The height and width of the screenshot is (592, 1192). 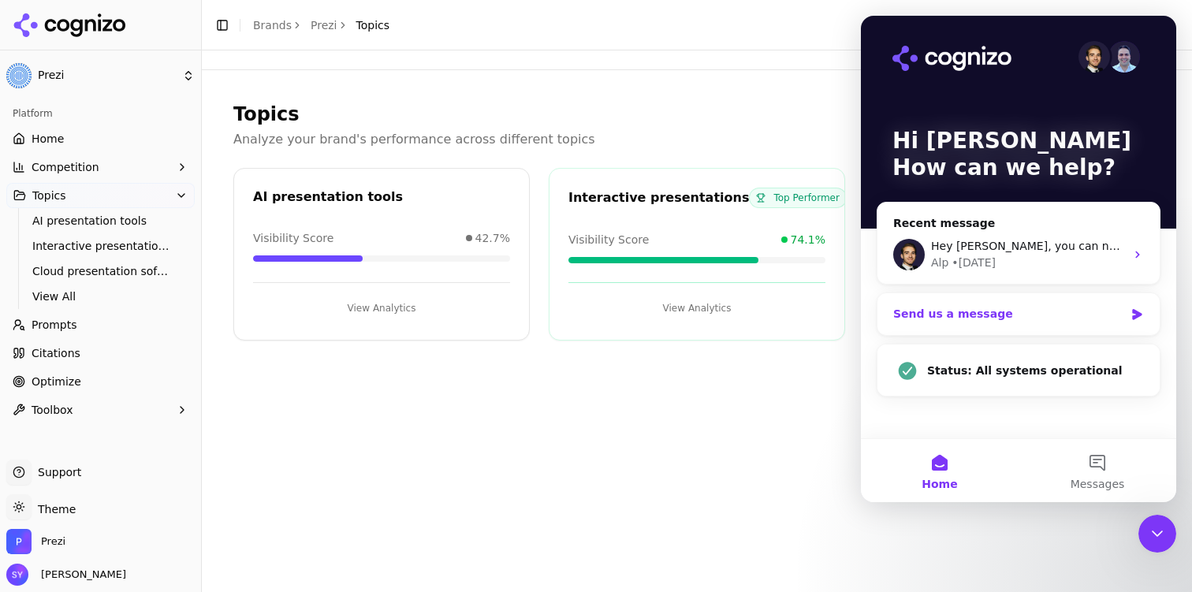 I want to click on span: Citations, so click(x=56, y=353).